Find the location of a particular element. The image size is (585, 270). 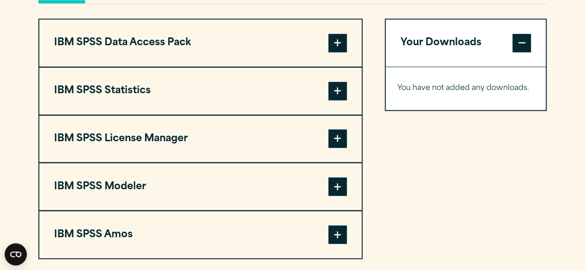

button: IBM SPSS License Manager is located at coordinates (200, 139).